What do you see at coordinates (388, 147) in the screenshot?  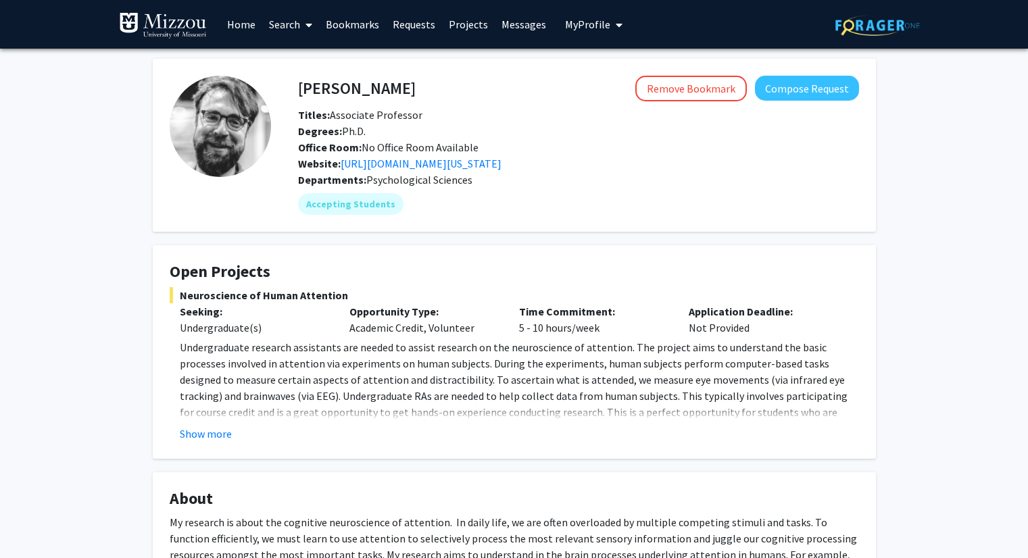 I see `span: No Office Room Available` at bounding box center [388, 147].